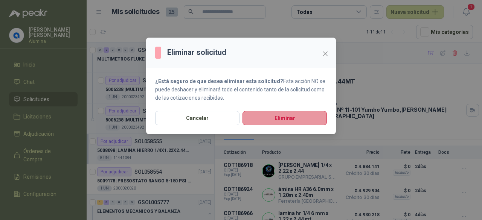 The height and width of the screenshot is (220, 482). Describe the element at coordinates (219, 81) in the screenshot. I see `strong: ¿Está seguro de que desea eliminar esta solicitud?` at that location.